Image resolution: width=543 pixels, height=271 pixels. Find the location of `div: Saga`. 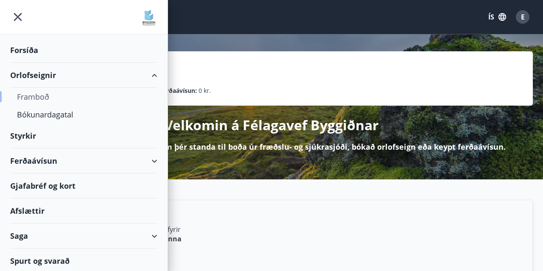

div: Saga is located at coordinates (84, 236).